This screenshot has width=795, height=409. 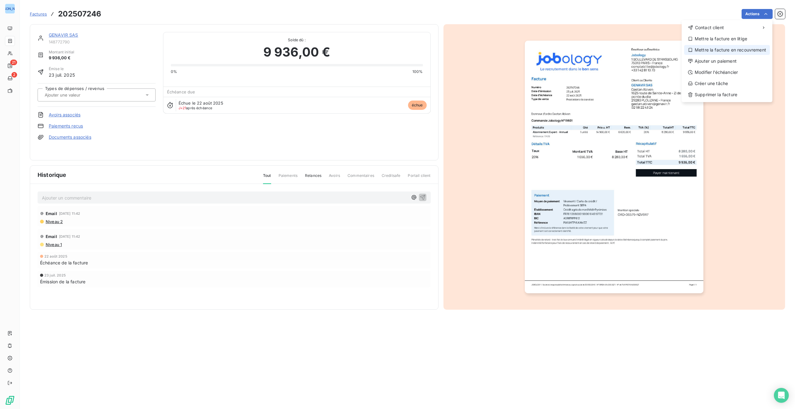 I want to click on div: Supprimer la facture, so click(x=727, y=95).